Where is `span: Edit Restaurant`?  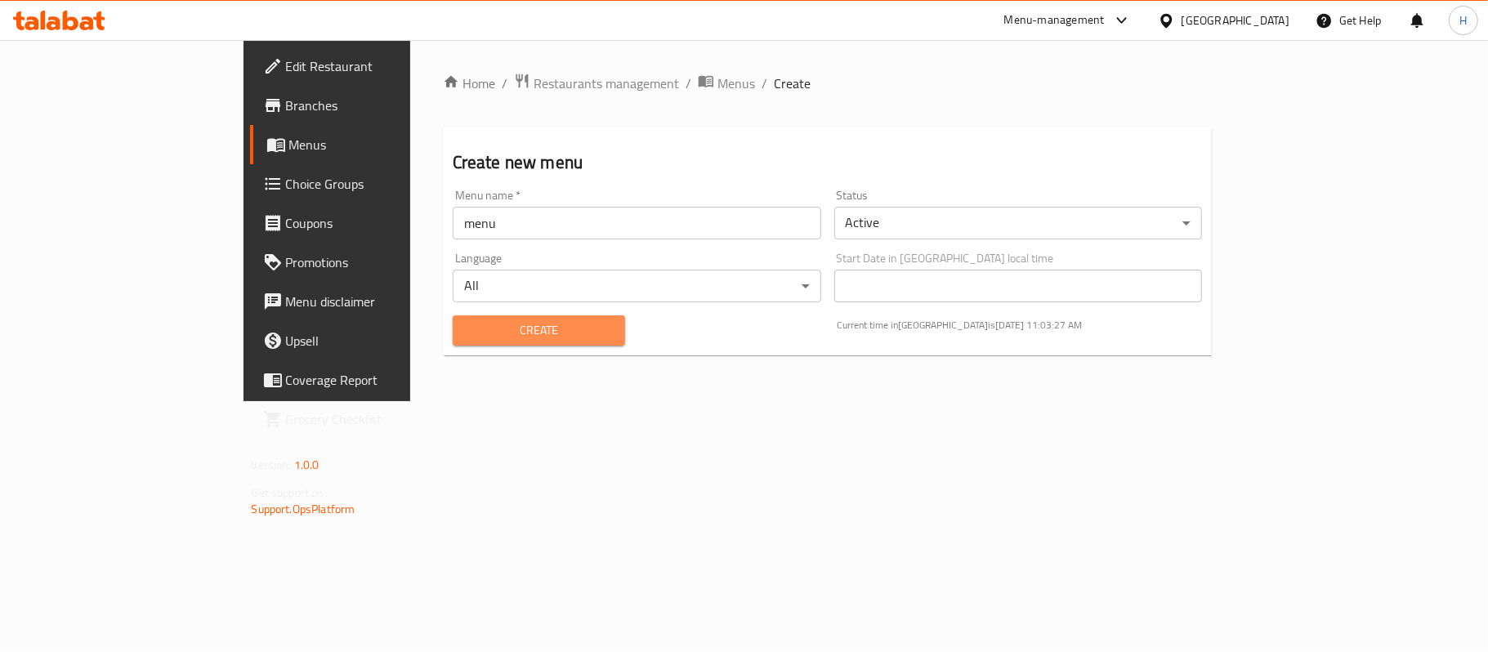 span: Edit Restaurant is located at coordinates (383, 66).